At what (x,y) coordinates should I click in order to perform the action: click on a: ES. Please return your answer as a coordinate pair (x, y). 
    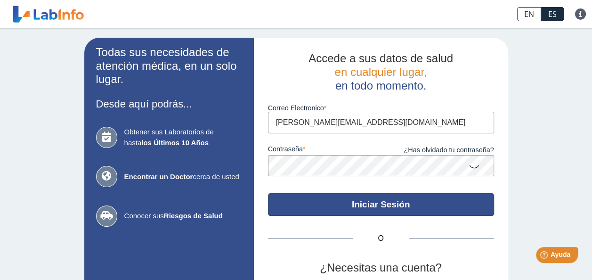
    Looking at the image, I should click on (553, 14).